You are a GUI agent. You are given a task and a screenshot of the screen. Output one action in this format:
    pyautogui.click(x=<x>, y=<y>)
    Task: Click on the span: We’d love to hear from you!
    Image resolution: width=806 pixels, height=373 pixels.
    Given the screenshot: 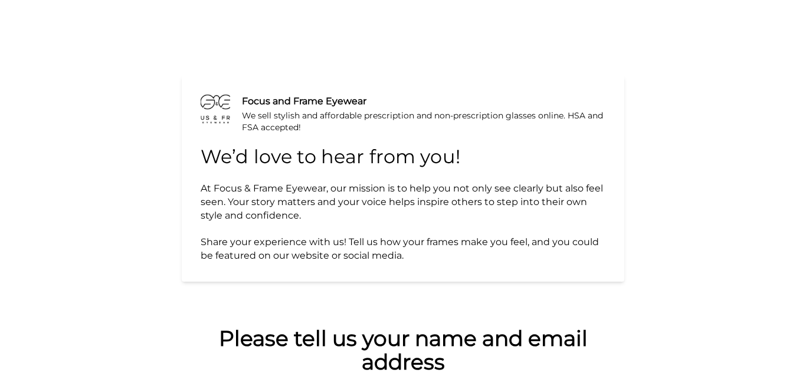 What is the action you would take?
    pyautogui.click(x=330, y=156)
    